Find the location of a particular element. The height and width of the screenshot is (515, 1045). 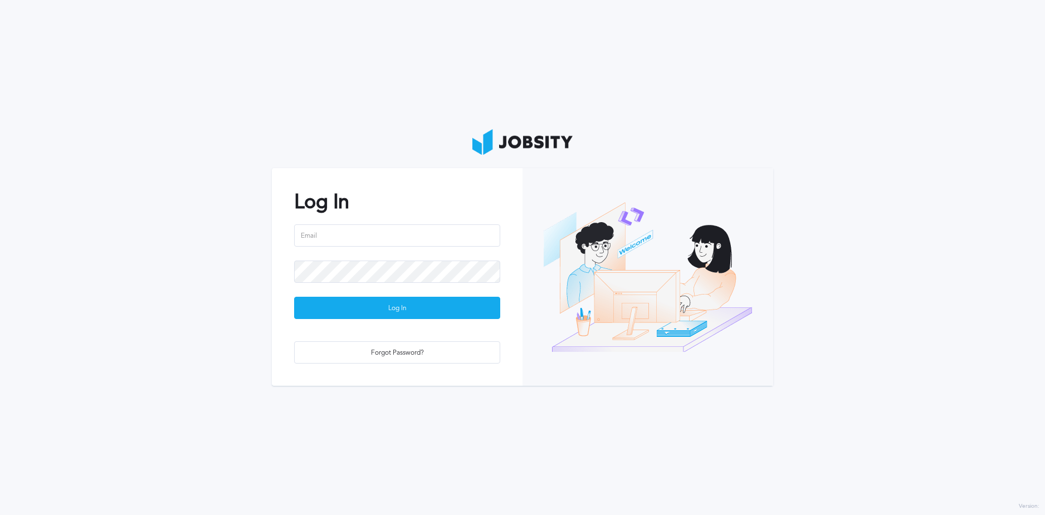

label: Version: is located at coordinates (1029, 507).